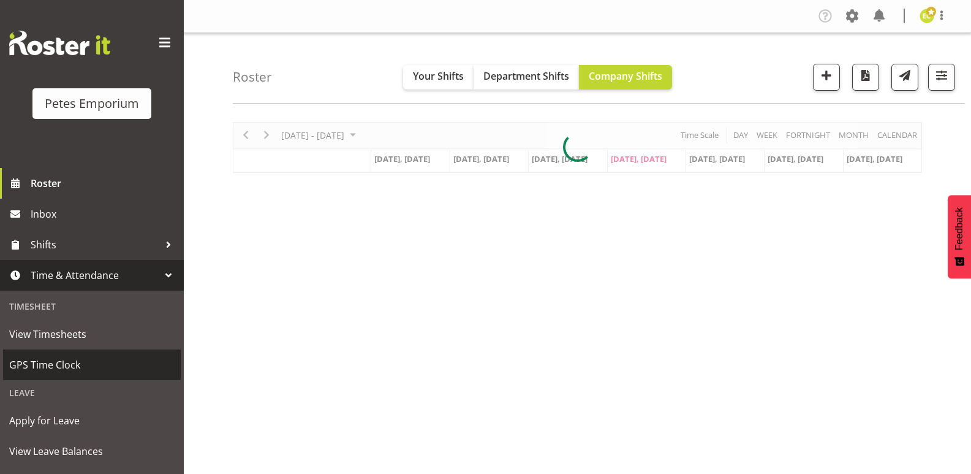 The image size is (971, 474). Describe the element at coordinates (92, 104) in the screenshot. I see `div: Petes Emporium` at that location.